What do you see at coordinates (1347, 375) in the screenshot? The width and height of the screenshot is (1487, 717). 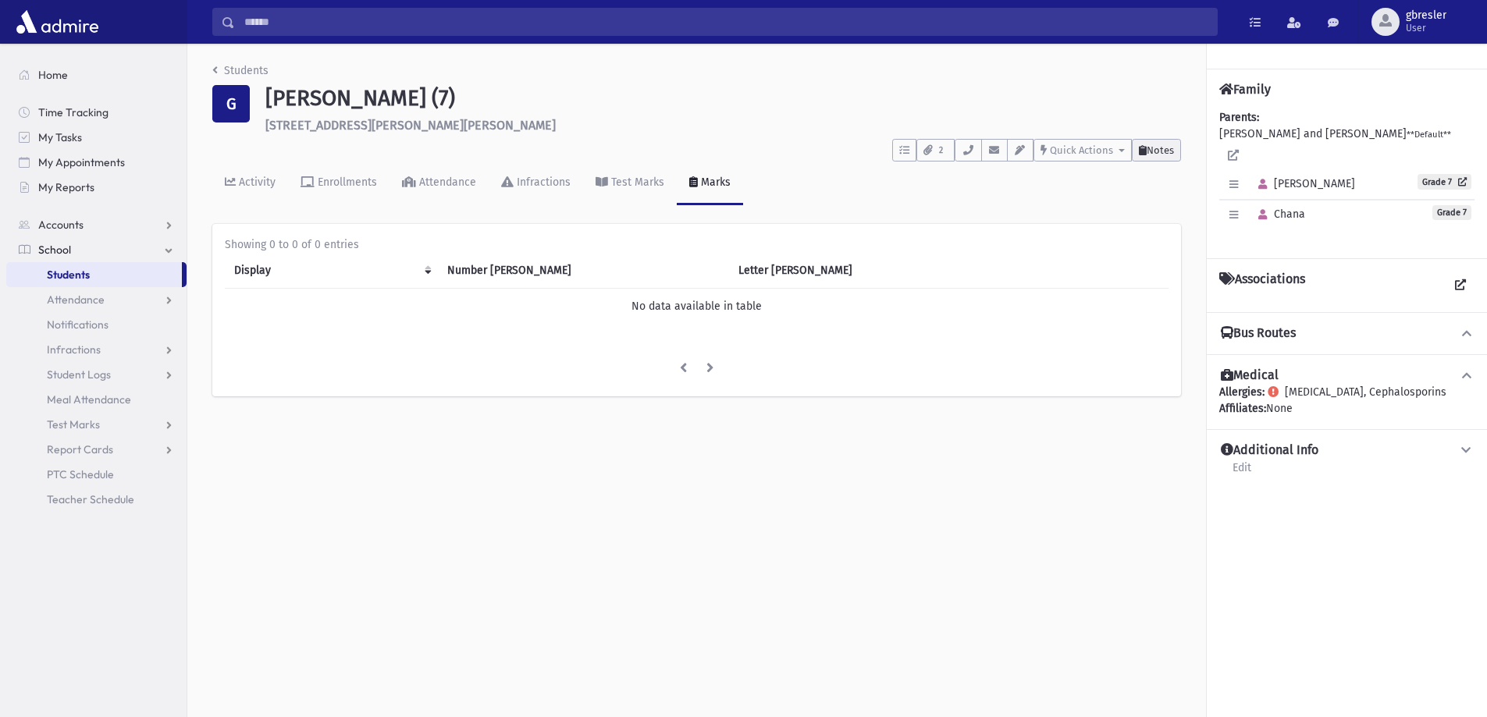 I see `button: Medical` at bounding box center [1347, 375].